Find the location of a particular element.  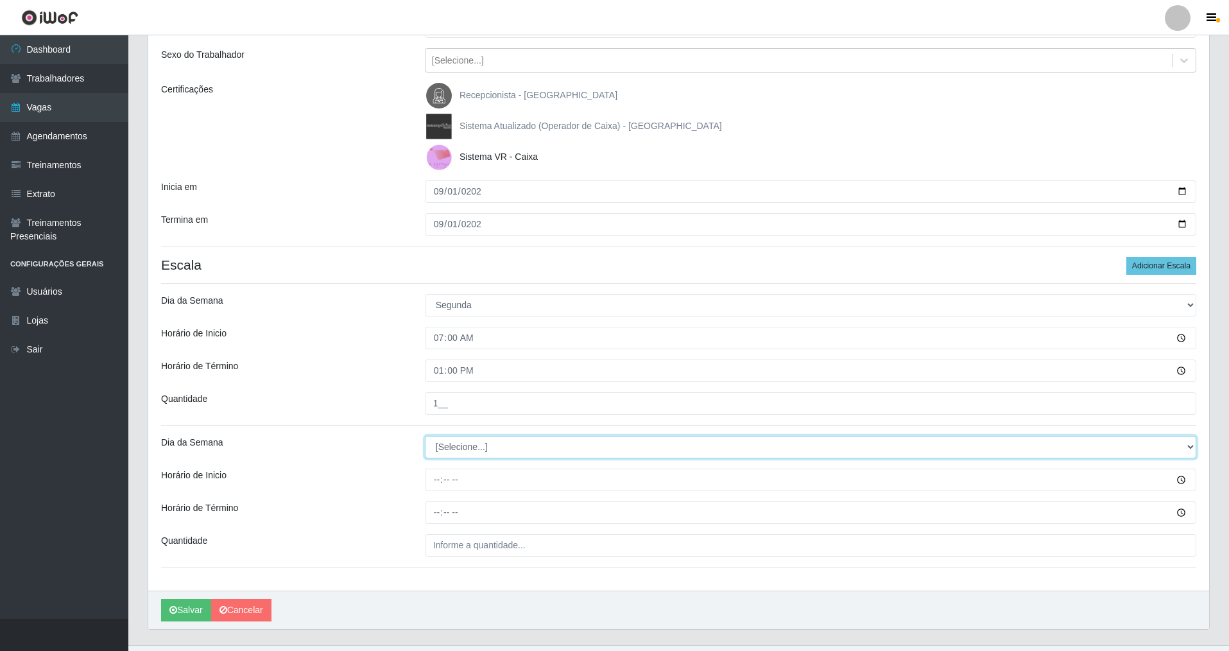

a: Cancelar is located at coordinates (241, 610).